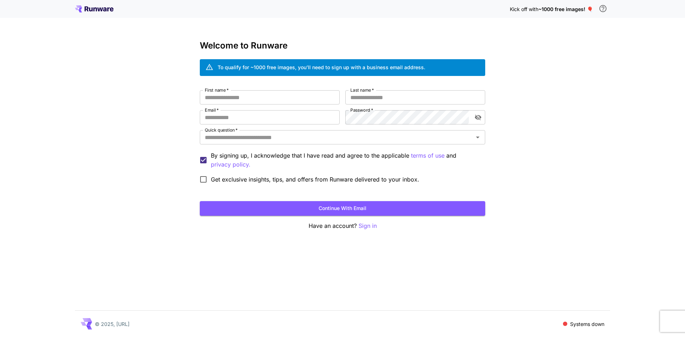 This screenshot has width=685, height=337. I want to click on button: Continue with email, so click(343, 208).